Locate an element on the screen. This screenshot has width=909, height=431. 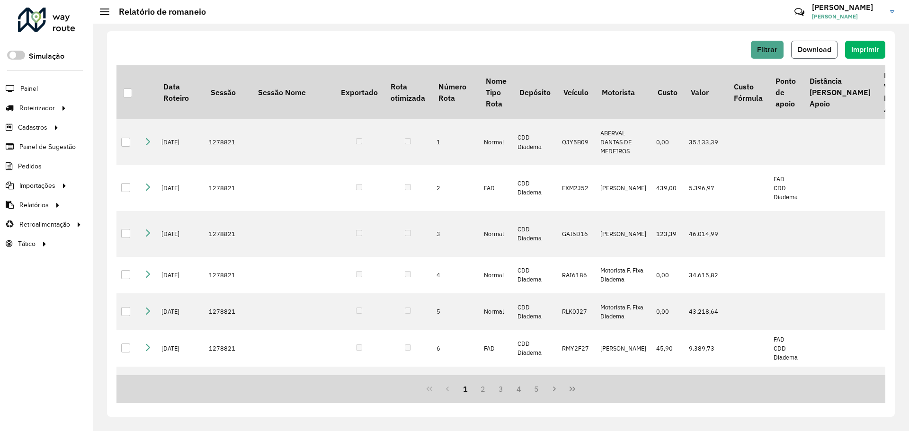
button: Filtrar is located at coordinates (767, 50).